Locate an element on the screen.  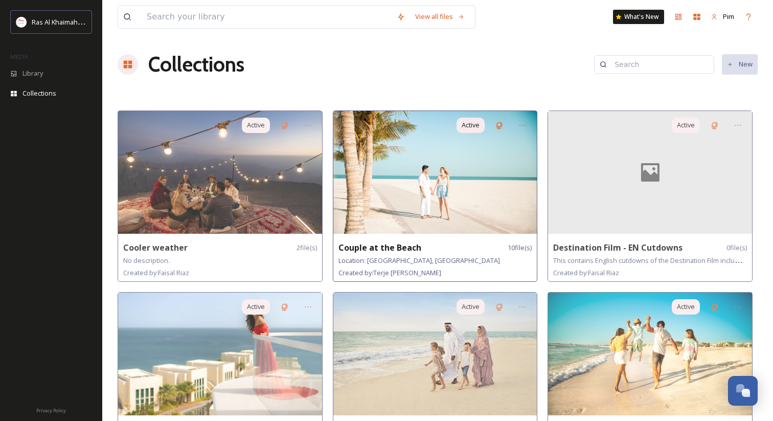
a: What's New is located at coordinates (639, 17).